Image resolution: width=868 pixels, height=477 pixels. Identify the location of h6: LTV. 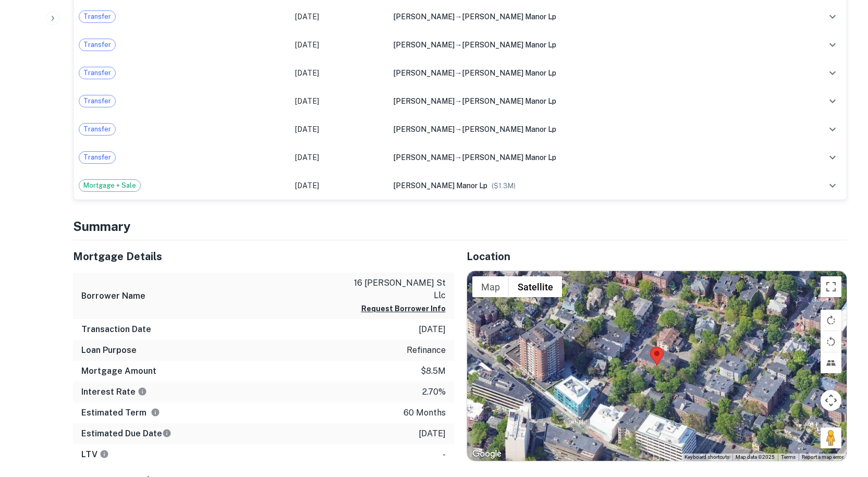
(95, 454).